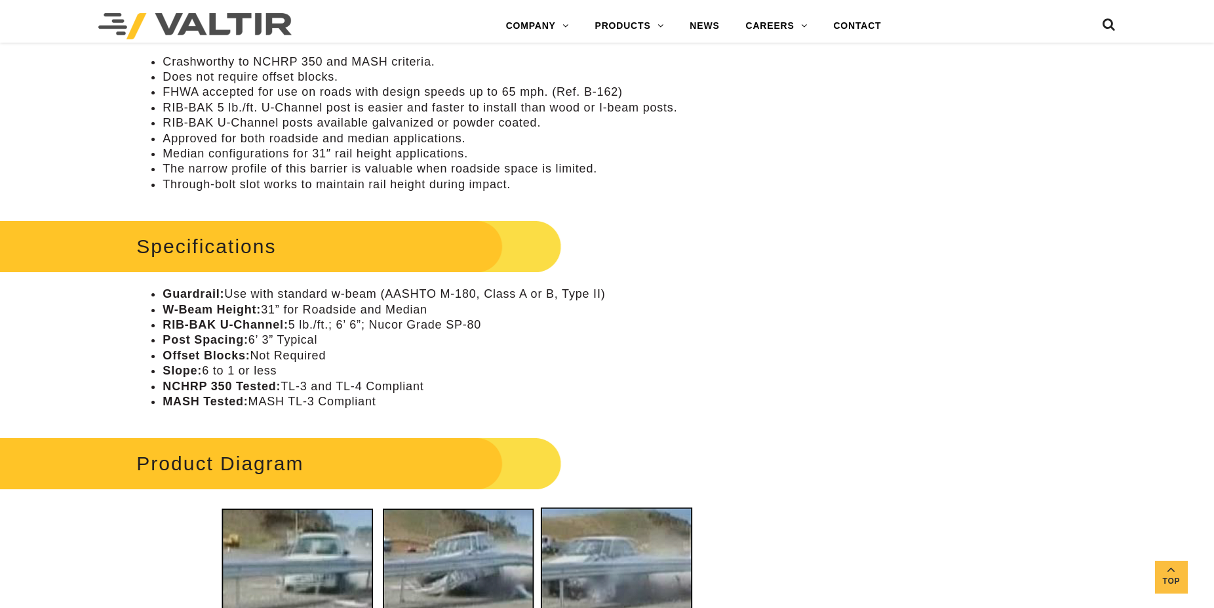 The image size is (1214, 608). I want to click on li: Median configurations for 31″ rail height applications., so click(468, 153).